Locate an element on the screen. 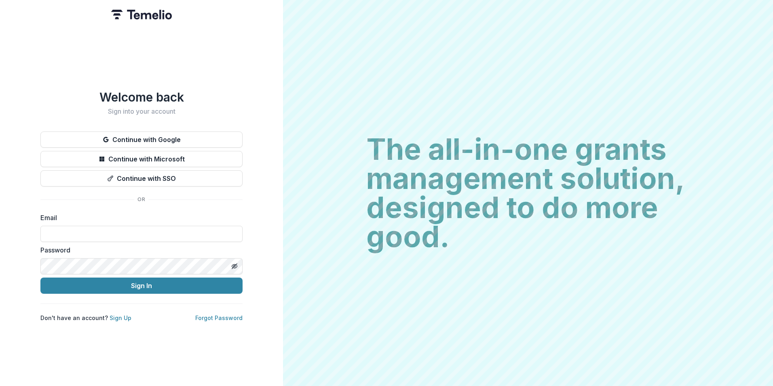 The image size is (773, 386). button: Sign In is located at coordinates (142, 286).